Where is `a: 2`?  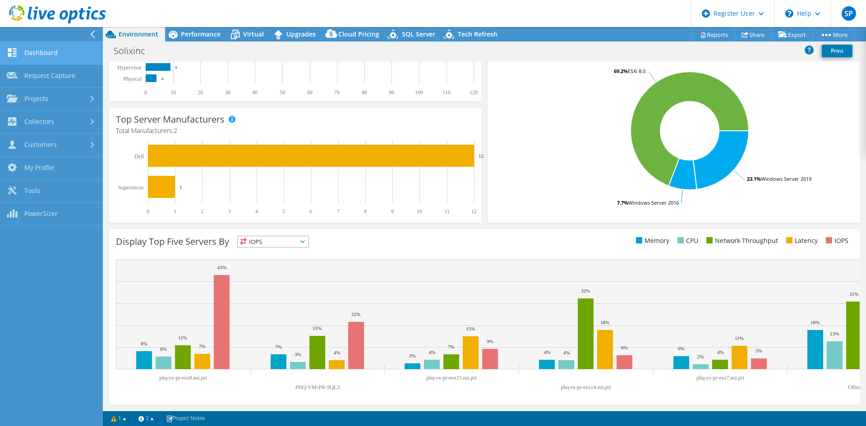
a: 2 is located at coordinates (146, 419).